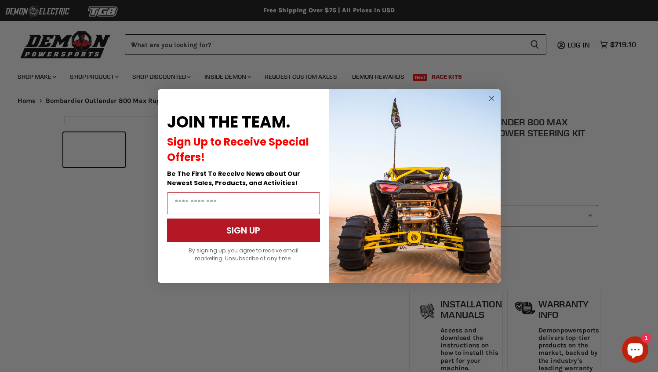  Describe the element at coordinates (244, 254) in the screenshot. I see `span: By signing up, you agree to receive email marketing. Unsubscribe at any time.` at that location.